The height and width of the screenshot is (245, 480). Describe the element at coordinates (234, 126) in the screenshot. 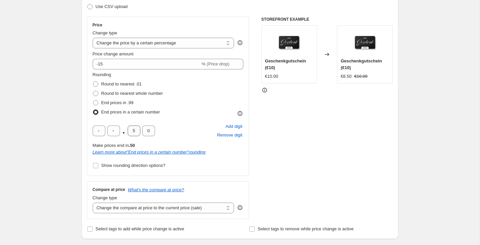

I see `button: Add placeholder` at that location.